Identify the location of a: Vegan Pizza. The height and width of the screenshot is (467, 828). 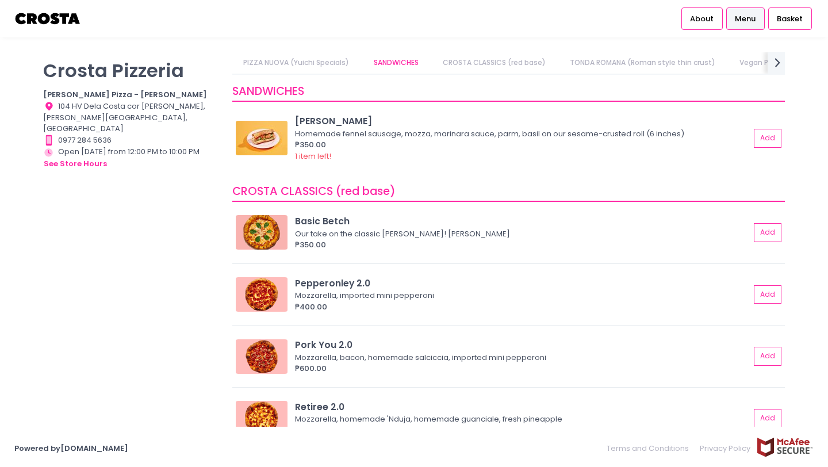
(761, 63).